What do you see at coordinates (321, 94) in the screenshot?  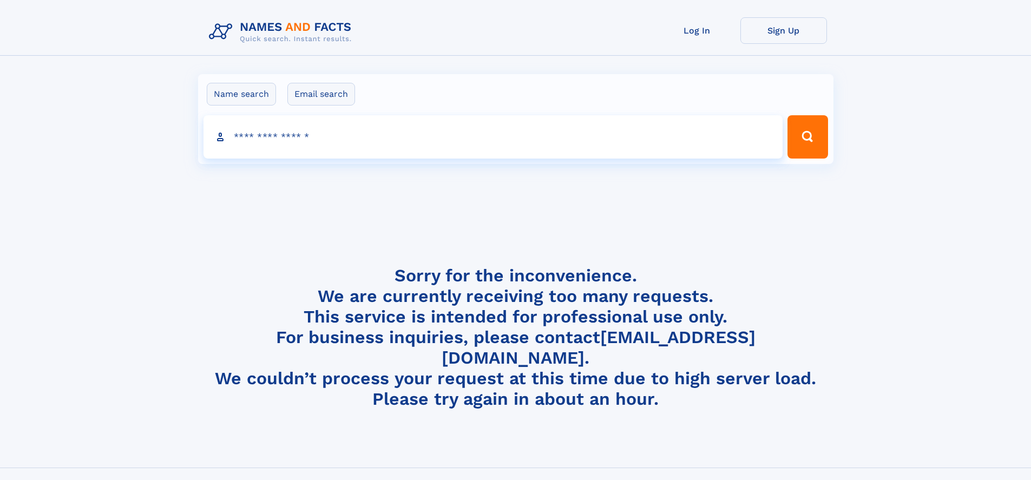 I see `label: Email search` at bounding box center [321, 94].